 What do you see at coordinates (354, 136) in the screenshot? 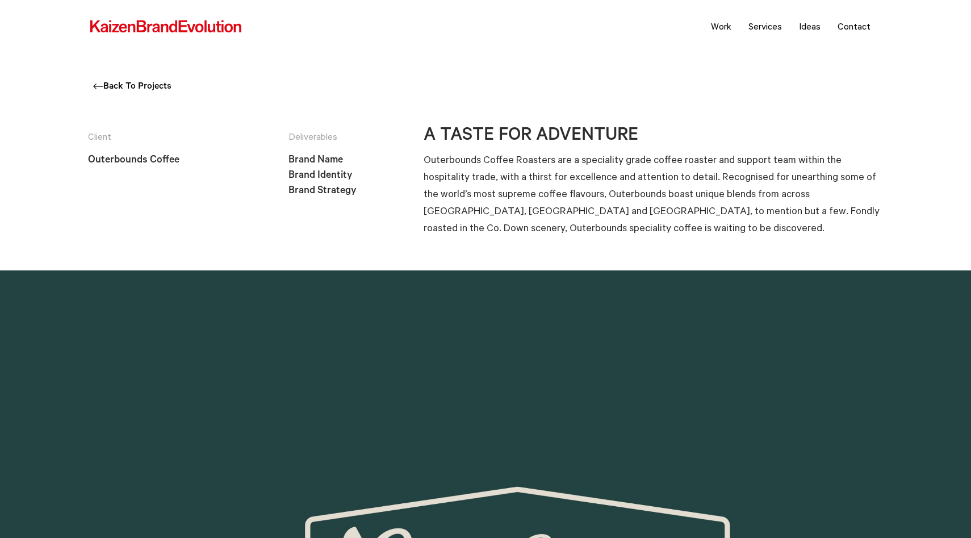
I see `p: Deliverables` at bounding box center [354, 136].